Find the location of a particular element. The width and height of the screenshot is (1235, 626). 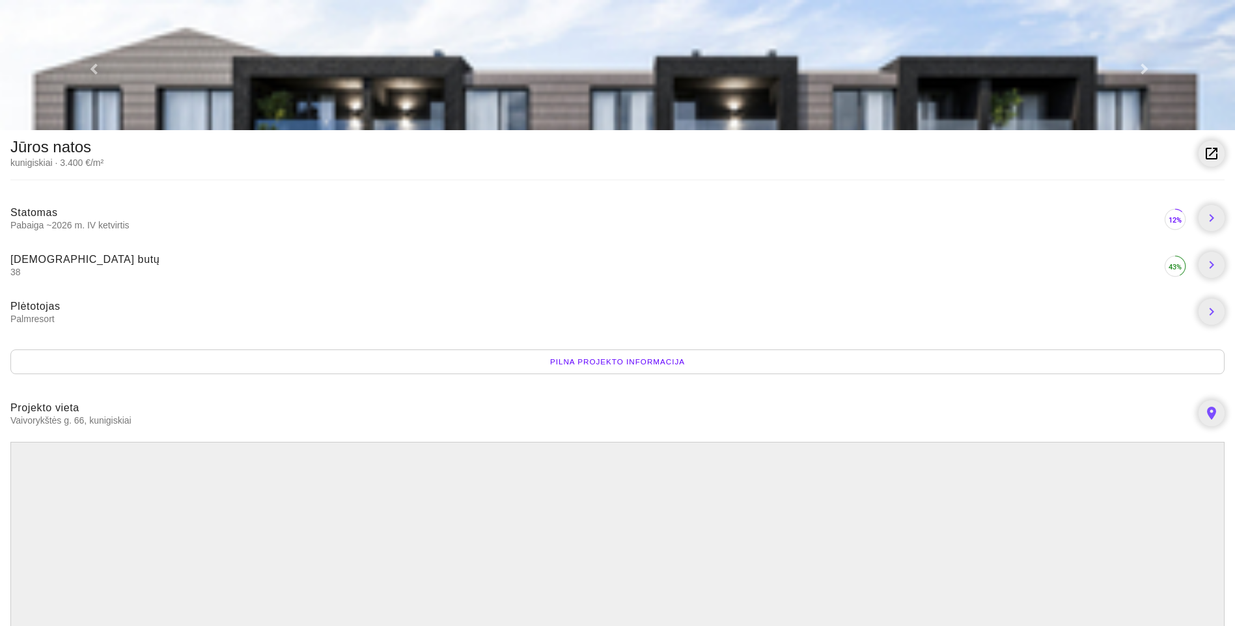

span: Statomas is located at coordinates (34, 212).